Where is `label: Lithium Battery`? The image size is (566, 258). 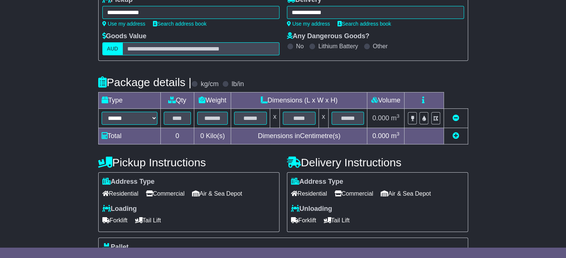 label: Lithium Battery is located at coordinates (338, 46).